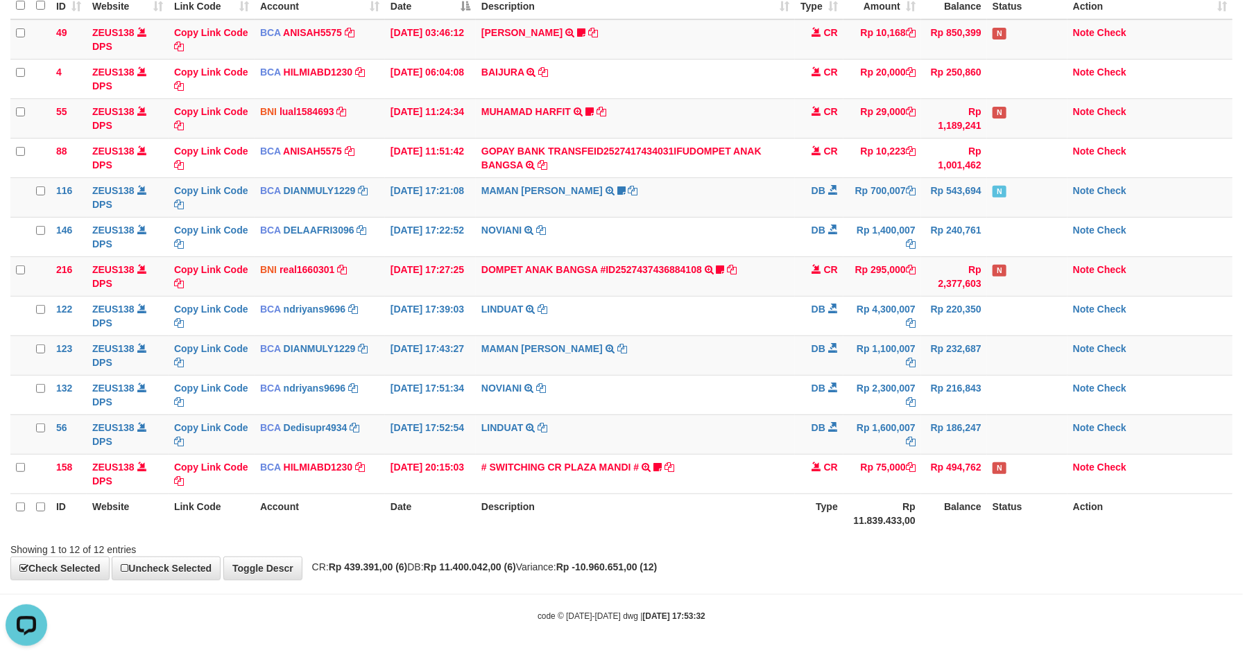 Image resolution: width=1243 pixels, height=657 pixels. Describe the element at coordinates (544, 72) in the screenshot. I see `a: Copy BAIJURA to clipboard` at that location.